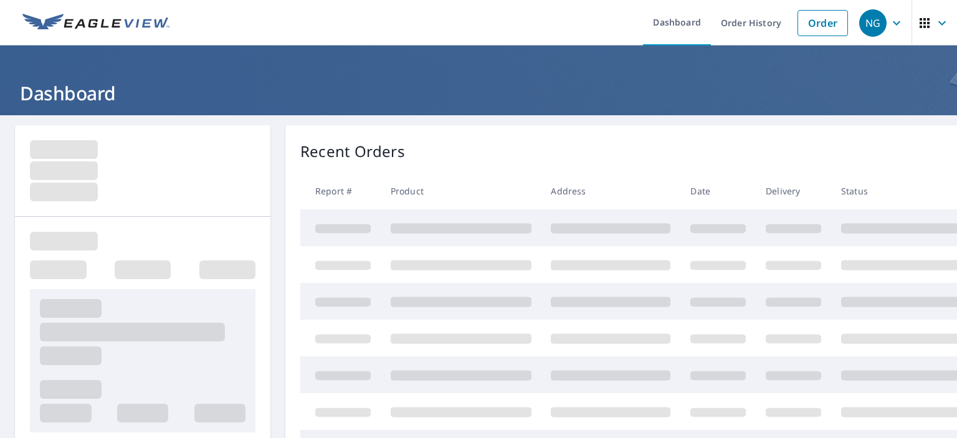  I want to click on p: Recent Orders, so click(353, 151).